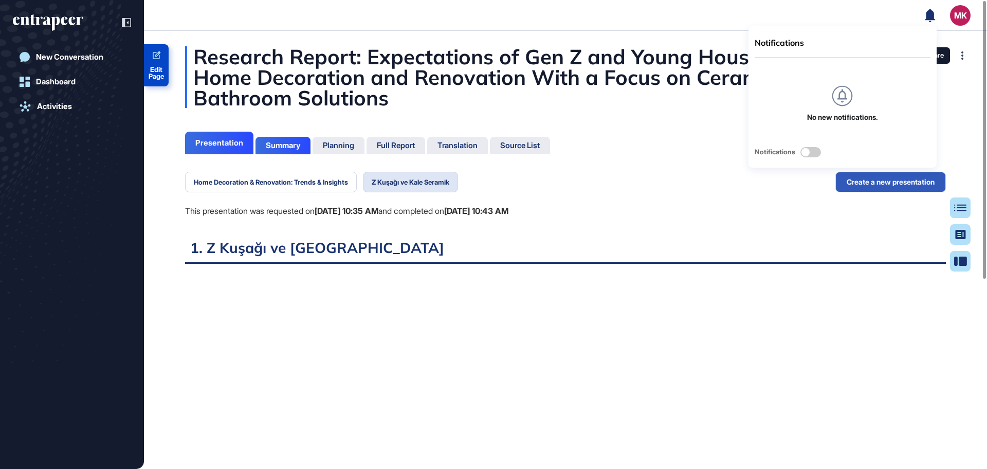 This screenshot has height=469, width=987. Describe the element at coordinates (410, 182) in the screenshot. I see `button: Z Kuşağı ve Kale Seramik` at that location.